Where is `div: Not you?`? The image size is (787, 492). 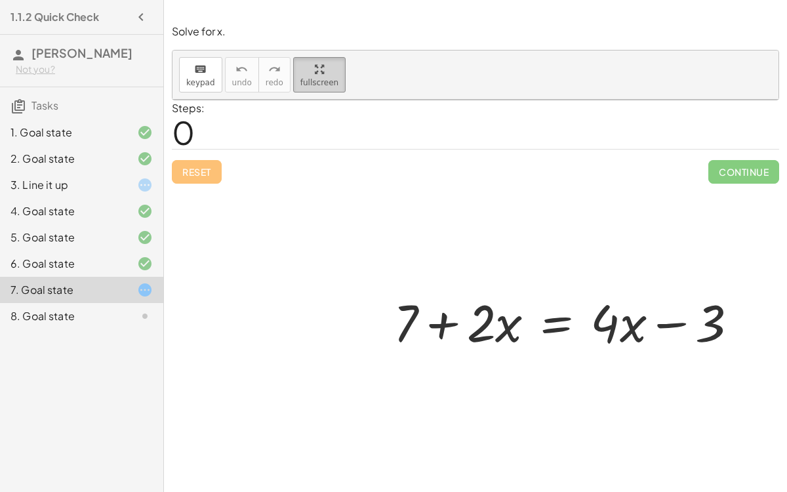 div: Not you? is located at coordinates (84, 70).